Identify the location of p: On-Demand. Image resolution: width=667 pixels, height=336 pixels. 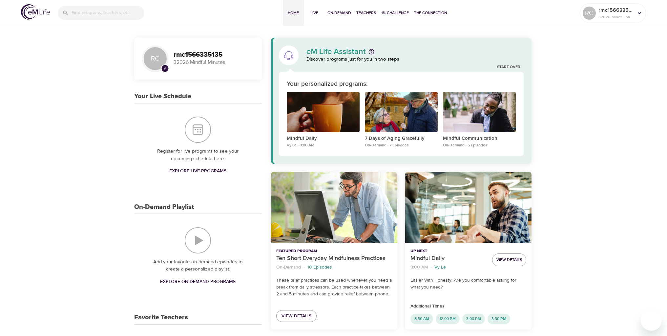
(288, 268).